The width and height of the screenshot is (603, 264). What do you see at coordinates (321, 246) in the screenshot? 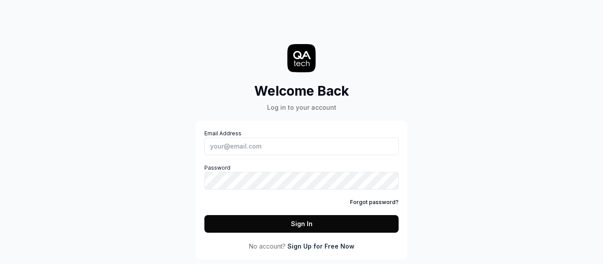
I see `a: Sign Up for Free Now` at bounding box center [321, 246].